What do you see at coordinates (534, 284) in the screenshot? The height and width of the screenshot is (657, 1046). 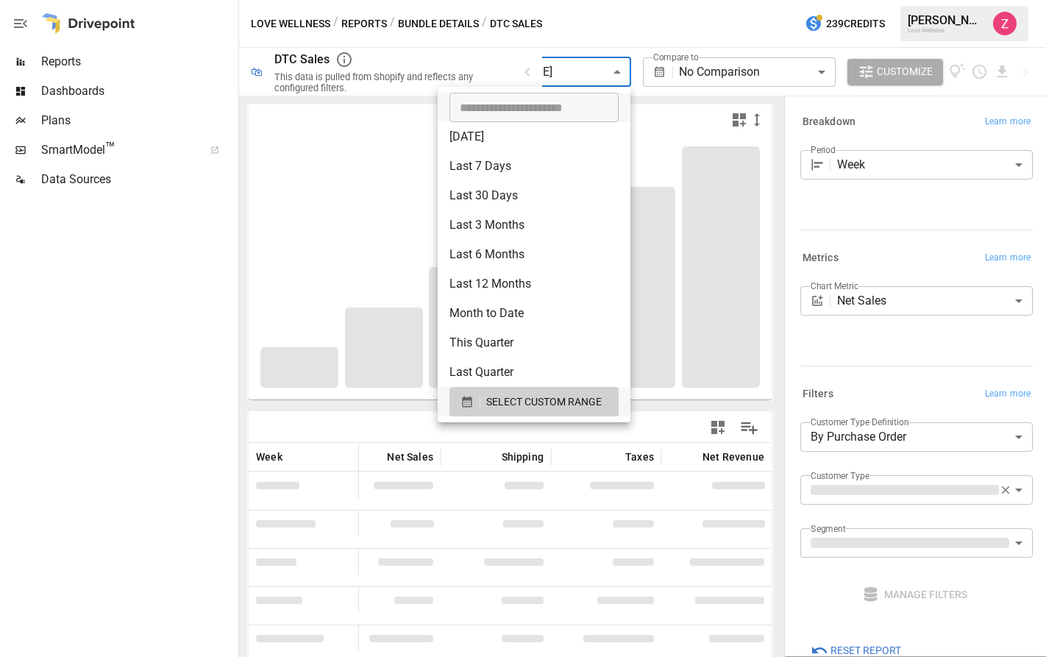 I see `li: Last 12 Months` at bounding box center [534, 284].